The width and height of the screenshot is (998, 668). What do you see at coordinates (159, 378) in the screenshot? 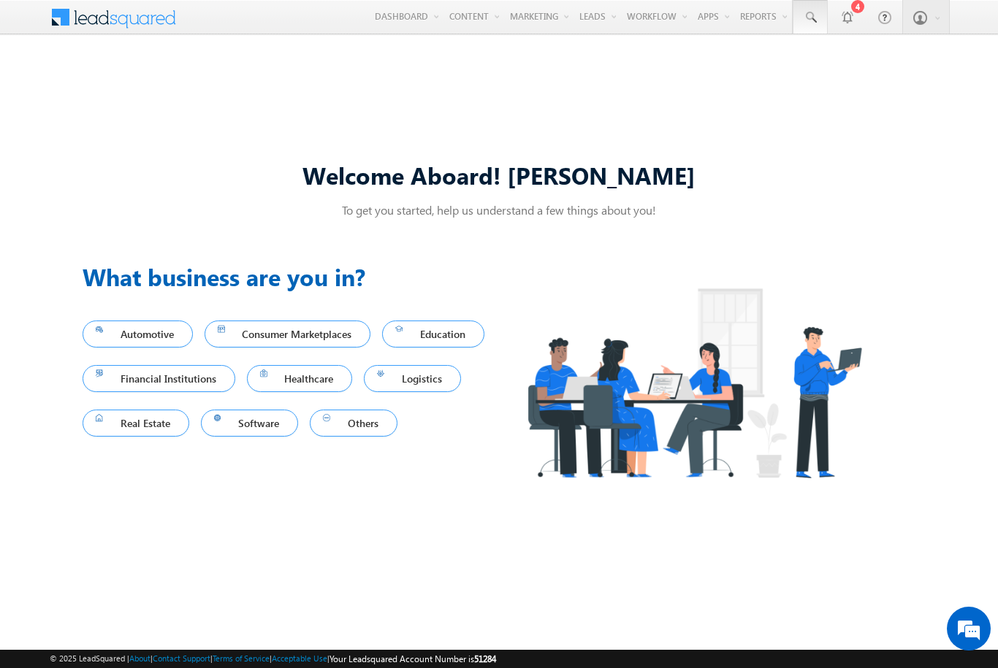
I see `span: Financial Institutions` at bounding box center [159, 378].